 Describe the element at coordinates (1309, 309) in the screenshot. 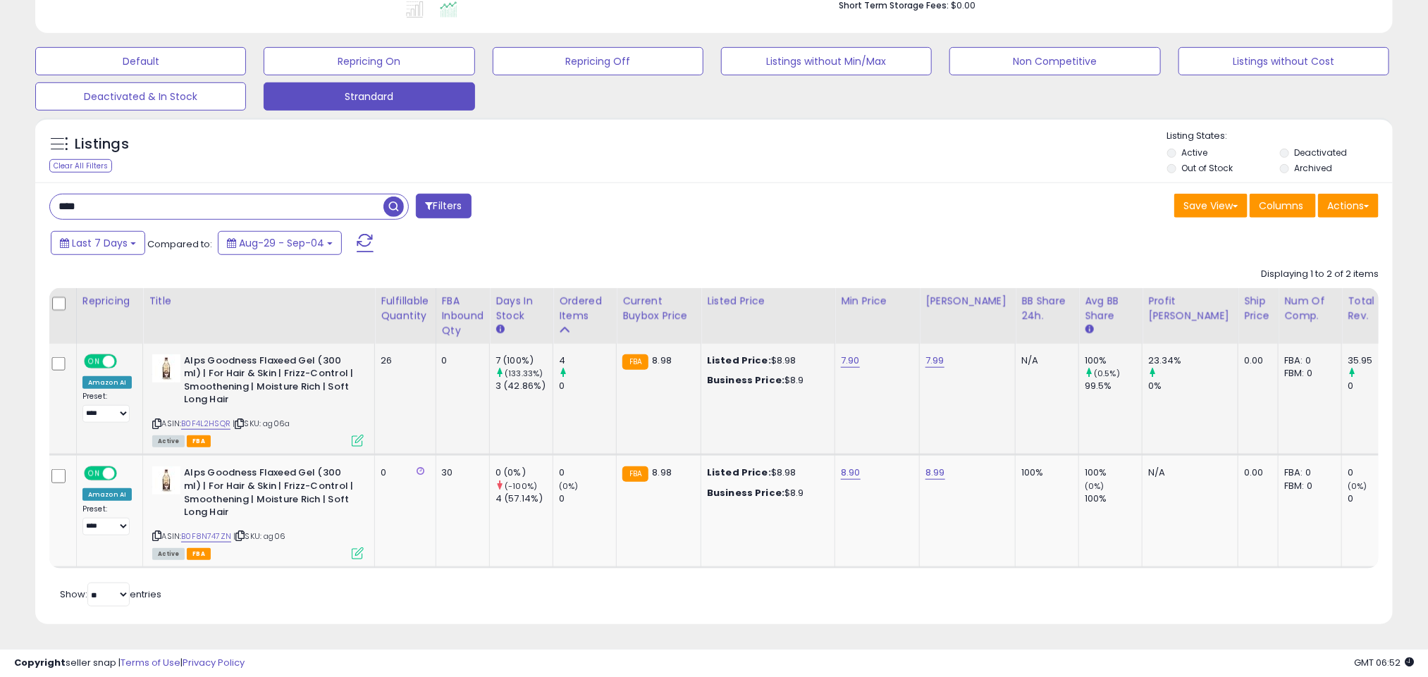

I see `div: Num of Comp.` at that location.